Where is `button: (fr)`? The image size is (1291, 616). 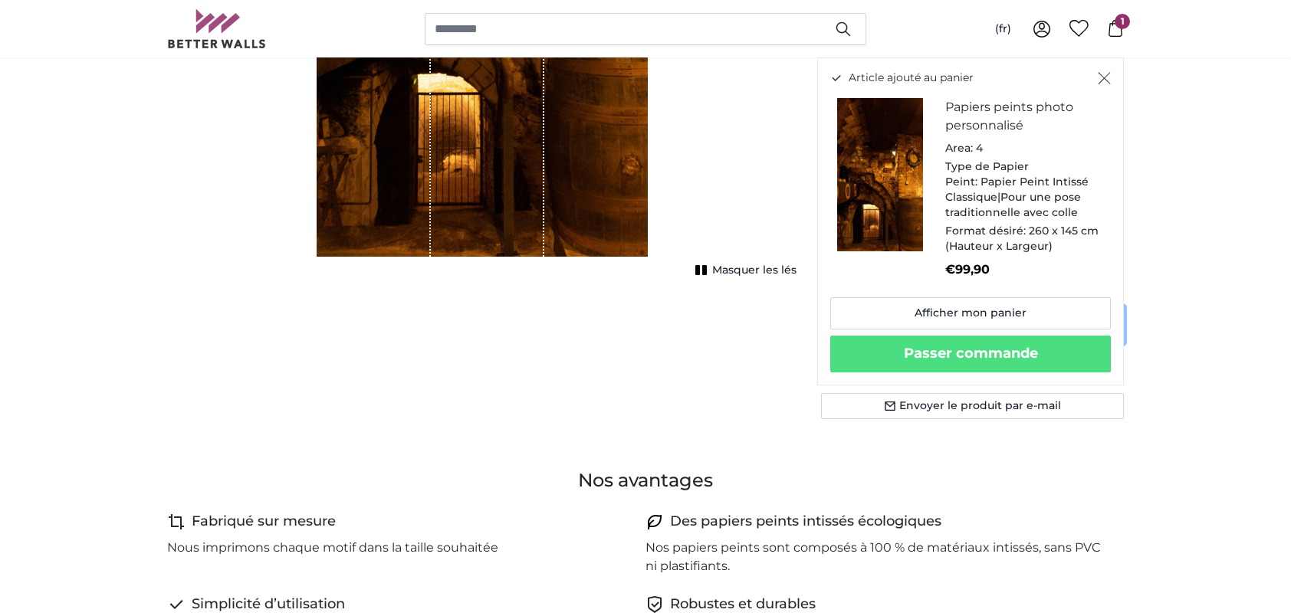 button: (fr) is located at coordinates (1003, 29).